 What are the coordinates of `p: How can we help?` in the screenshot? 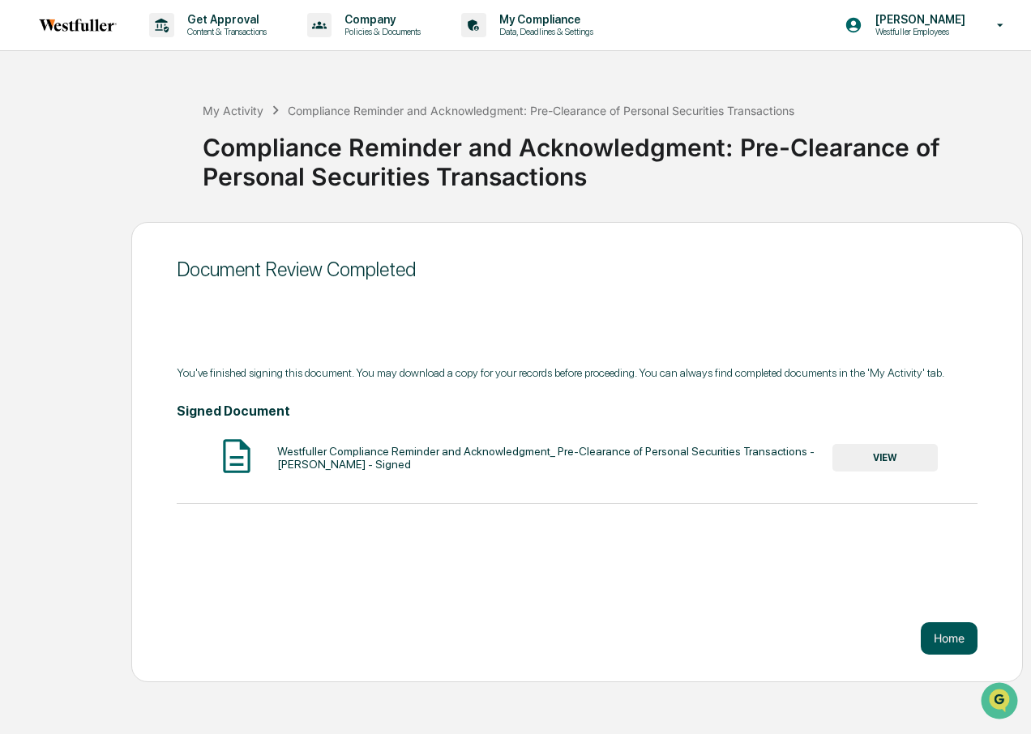 It's located at (156, 47).